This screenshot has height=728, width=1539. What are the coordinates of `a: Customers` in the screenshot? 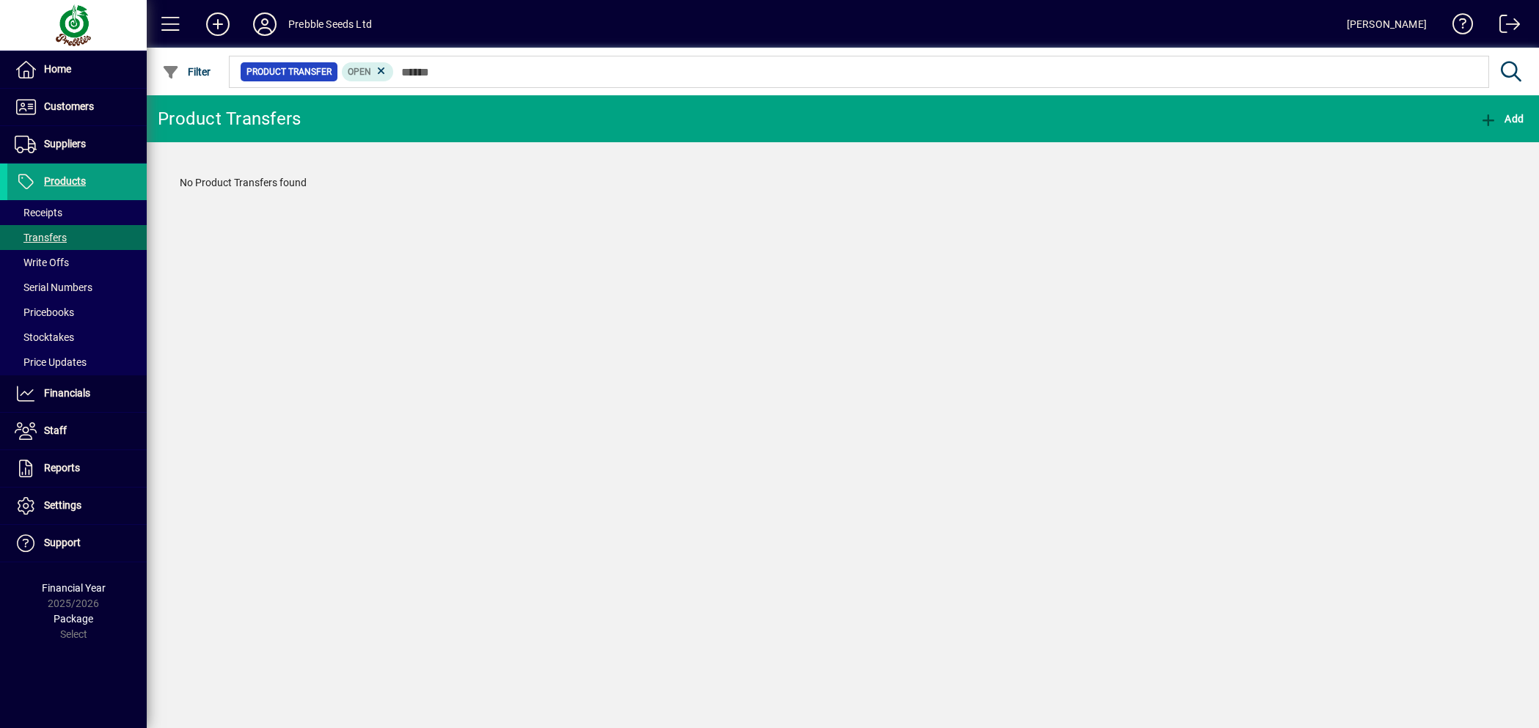 It's located at (77, 107).